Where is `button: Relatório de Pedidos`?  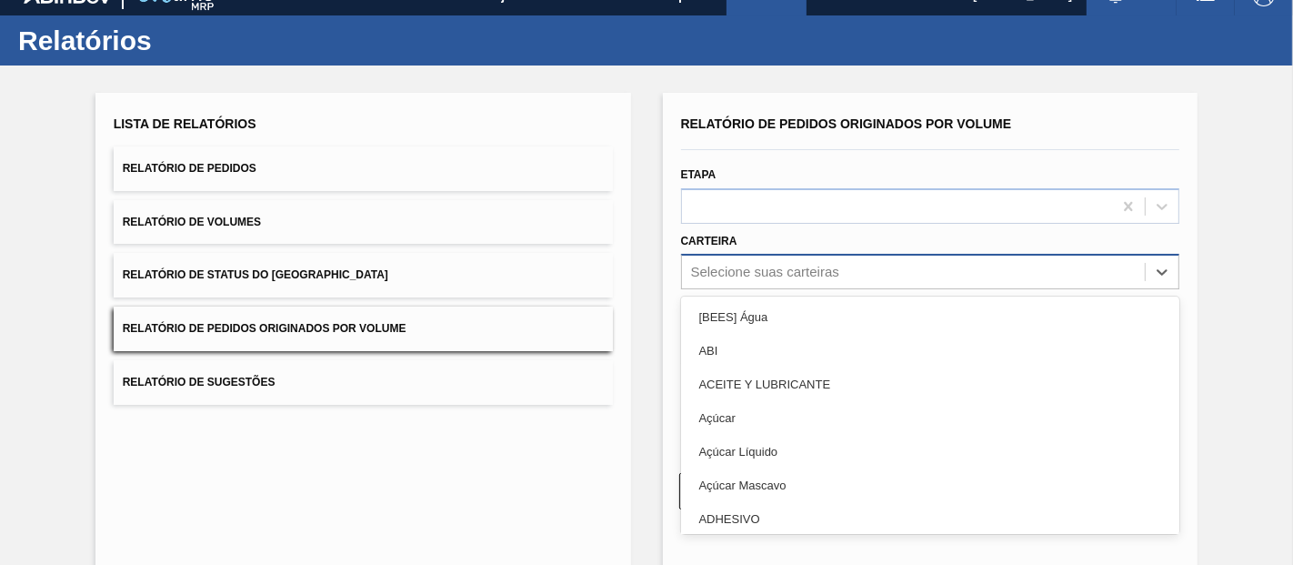
button: Relatório de Pedidos is located at coordinates (363, 168).